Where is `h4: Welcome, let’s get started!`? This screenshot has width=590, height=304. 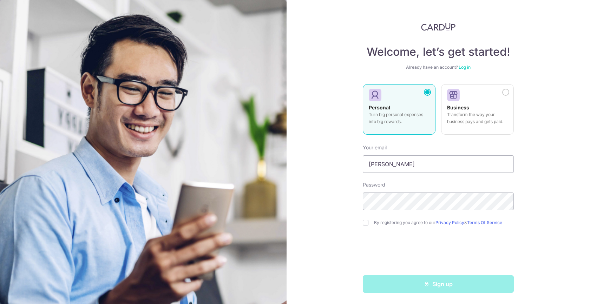
h4: Welcome, let’s get started! is located at coordinates (438, 52).